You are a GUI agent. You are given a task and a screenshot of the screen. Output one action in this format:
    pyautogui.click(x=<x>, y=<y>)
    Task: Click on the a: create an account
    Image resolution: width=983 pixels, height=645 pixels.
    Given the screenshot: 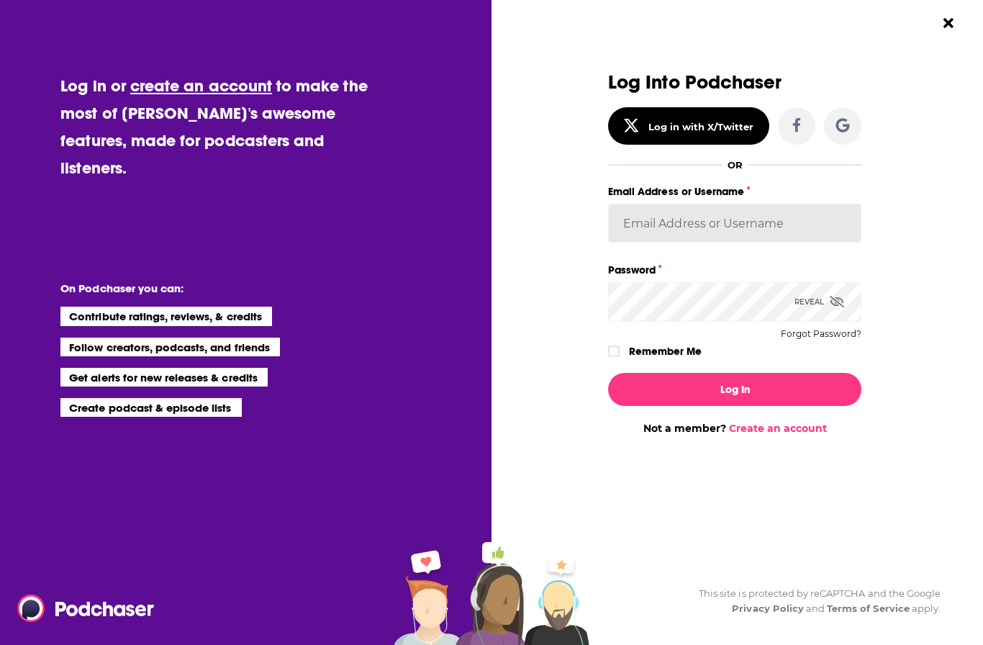 What is the action you would take?
    pyautogui.click(x=201, y=86)
    